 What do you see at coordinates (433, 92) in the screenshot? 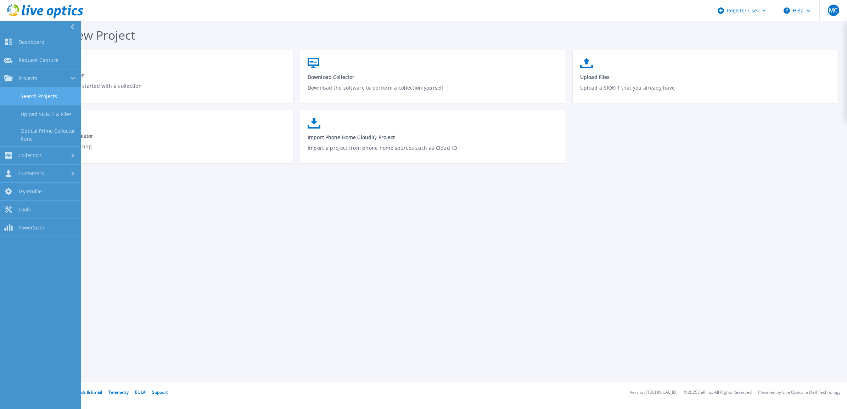
I see `p: Download the software to perform a collection yourself` at bounding box center [433, 92].